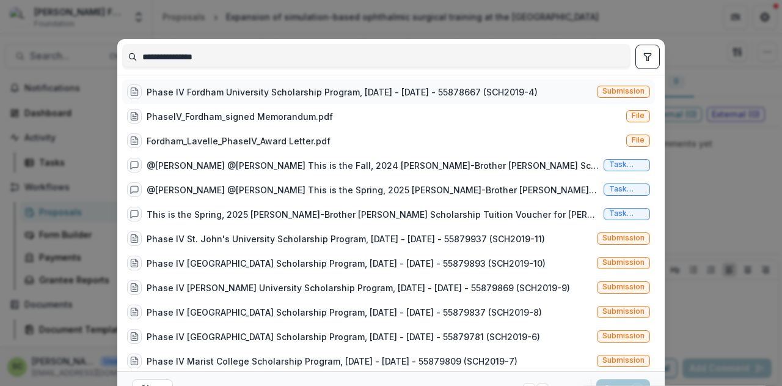 This screenshot has height=386, width=782. Describe the element at coordinates (648, 57) in the screenshot. I see `button: toggle filters` at that location.